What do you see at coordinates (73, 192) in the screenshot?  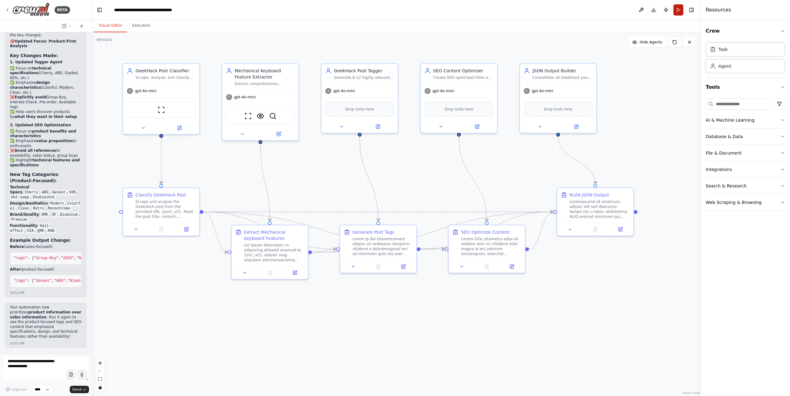 I see `code: 60%` at bounding box center [73, 192].